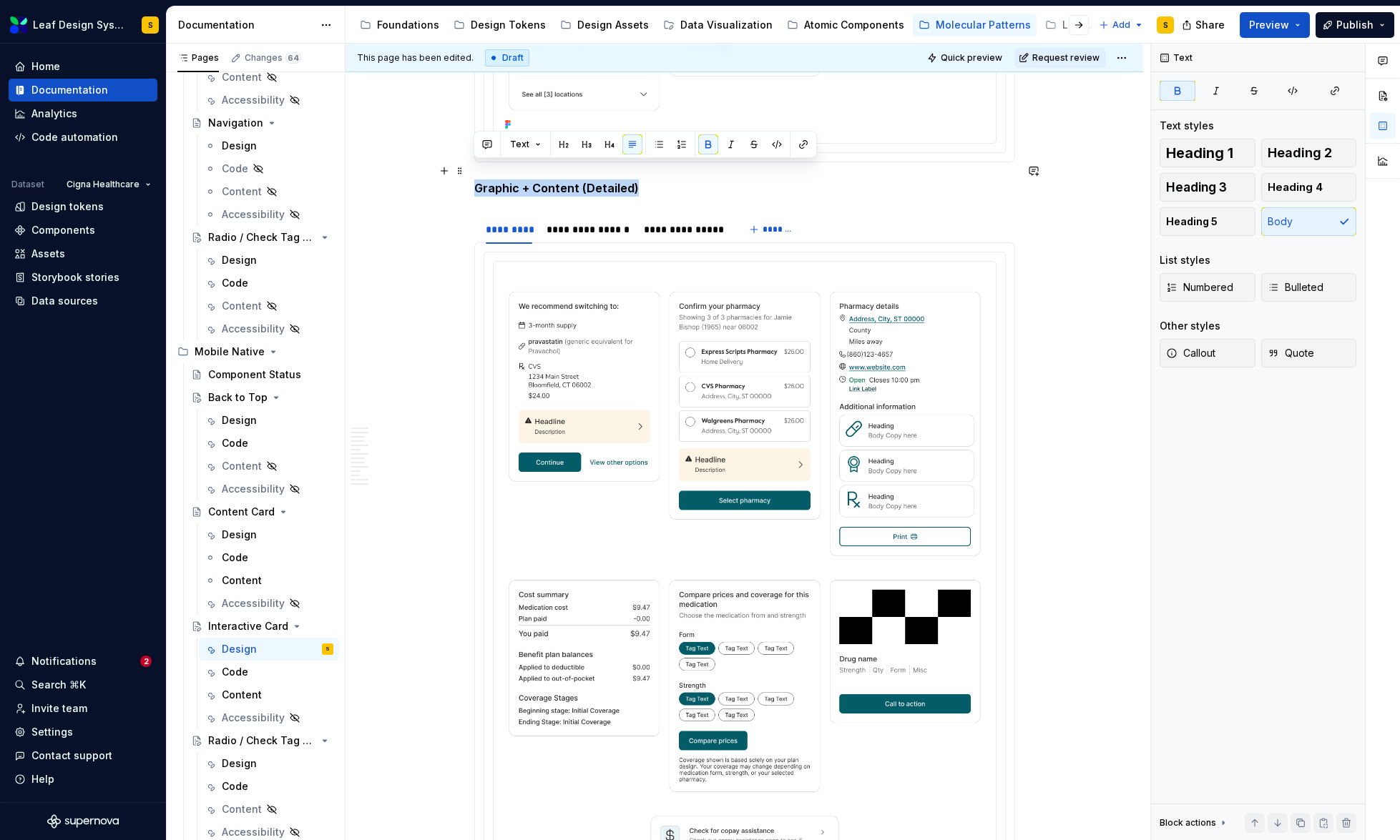 The height and width of the screenshot is (840, 1400). I want to click on a: Design Tokens, so click(499, 25).